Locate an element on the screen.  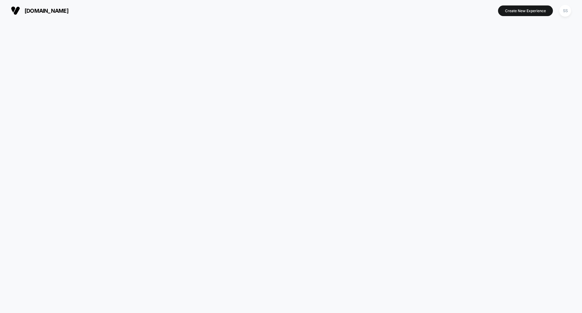
button: SS is located at coordinates (565, 11).